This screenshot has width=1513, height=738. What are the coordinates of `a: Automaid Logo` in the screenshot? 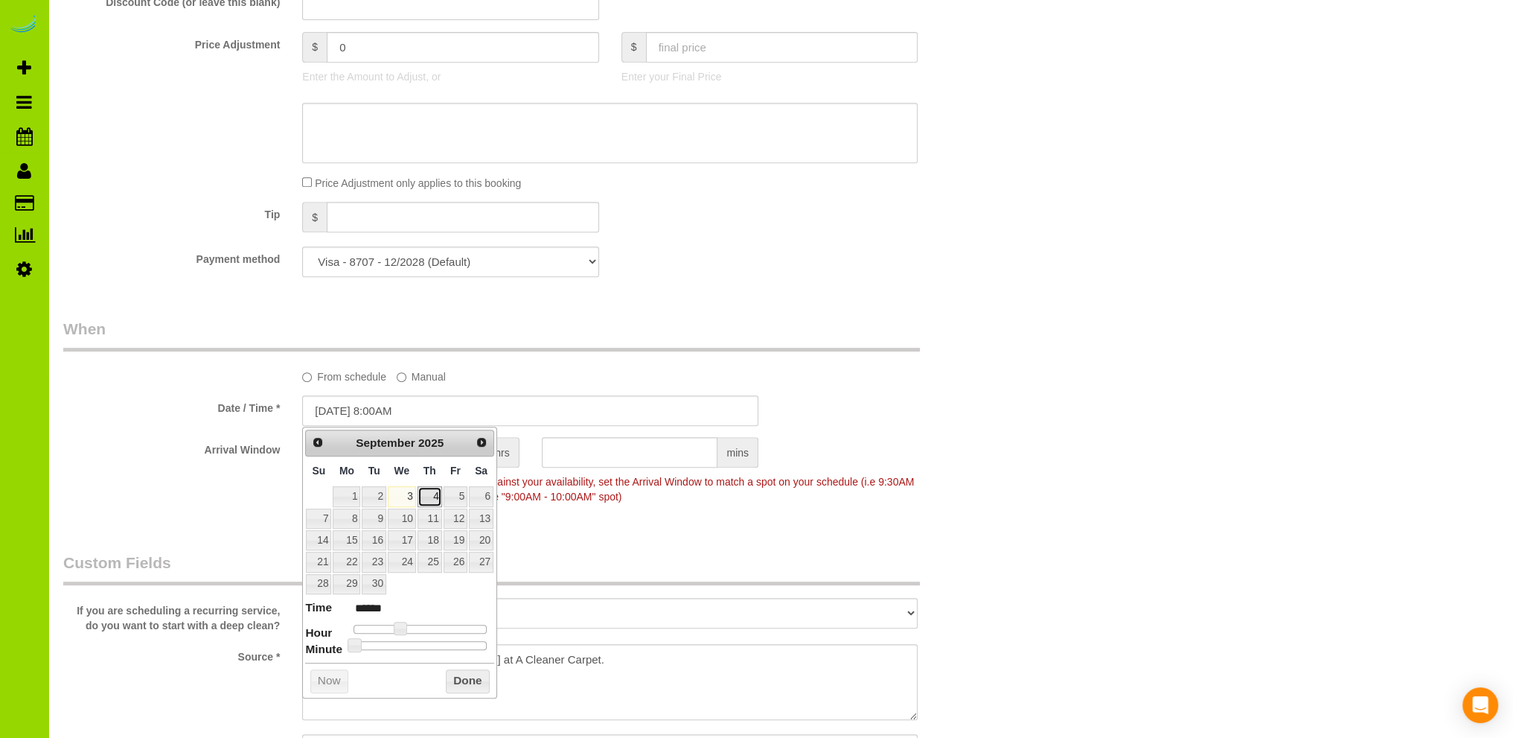 It's located at (24, 25).